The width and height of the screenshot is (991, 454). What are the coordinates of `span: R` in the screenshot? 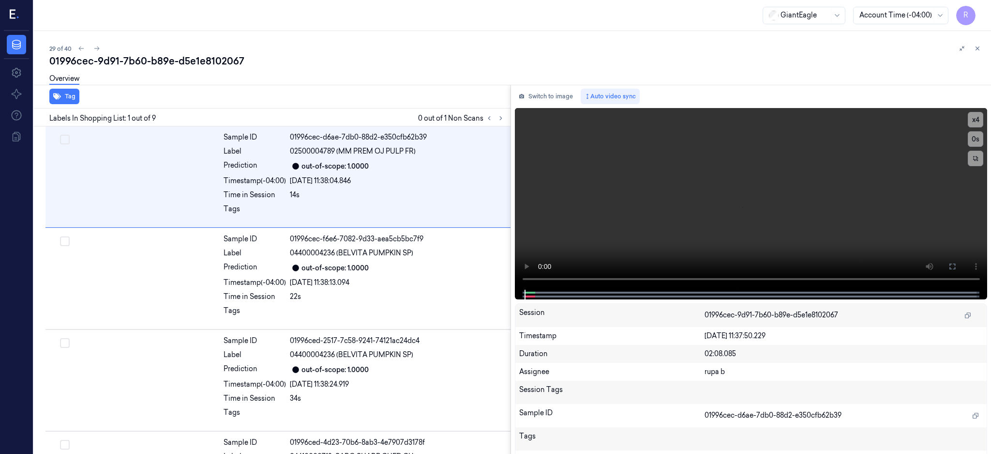 It's located at (966, 15).